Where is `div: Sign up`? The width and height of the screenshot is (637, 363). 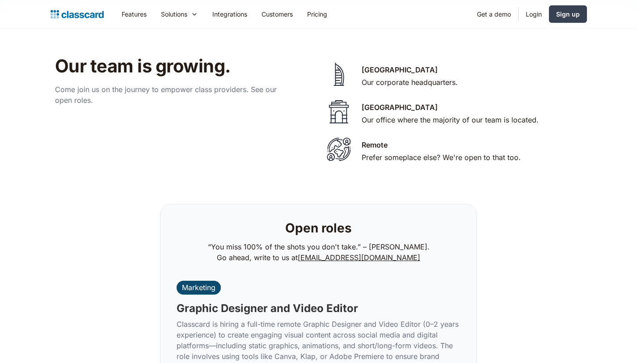
div: Sign up is located at coordinates (567, 14).